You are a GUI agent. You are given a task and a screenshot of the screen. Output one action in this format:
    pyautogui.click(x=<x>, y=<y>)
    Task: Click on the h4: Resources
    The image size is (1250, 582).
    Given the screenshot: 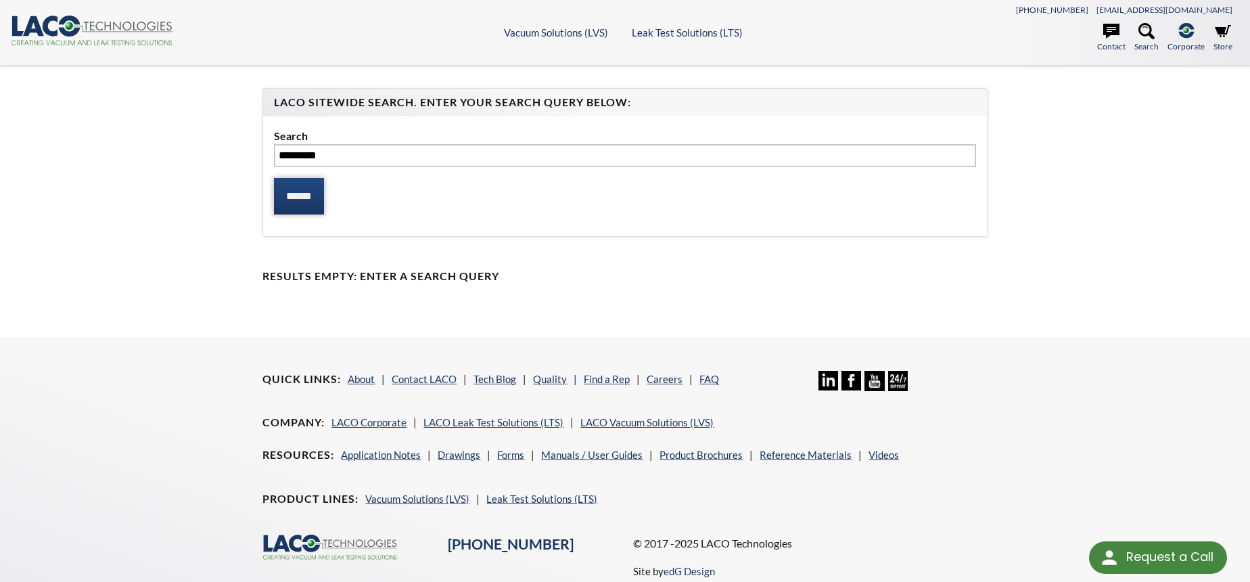 What is the action you would take?
    pyautogui.click(x=298, y=455)
    